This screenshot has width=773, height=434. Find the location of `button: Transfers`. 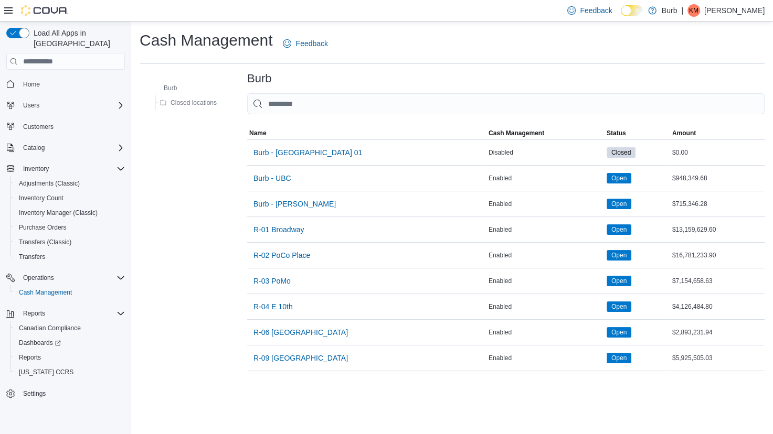

button: Transfers is located at coordinates (70, 257).